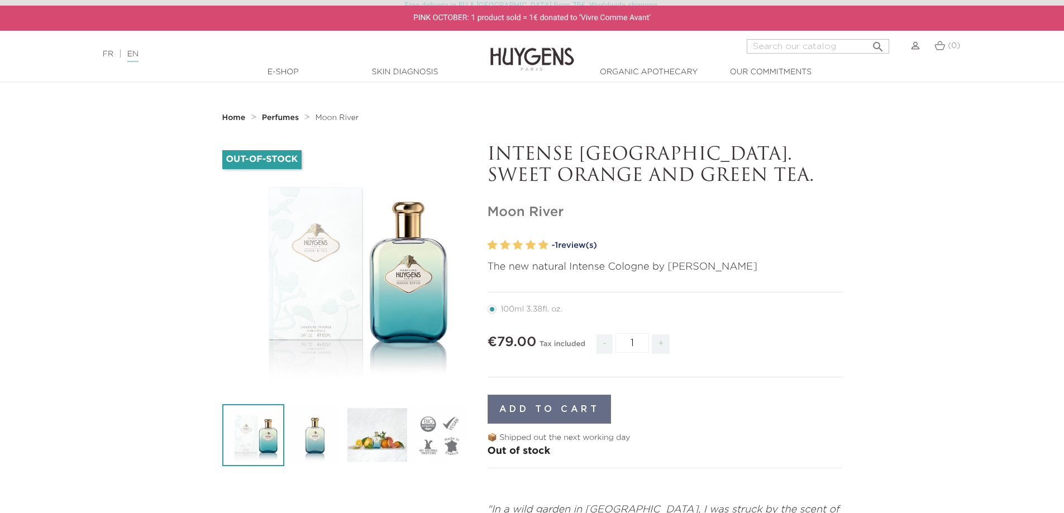 The height and width of the screenshot is (513, 1064). What do you see at coordinates (108, 54) in the screenshot?
I see `a: FR` at bounding box center [108, 54].